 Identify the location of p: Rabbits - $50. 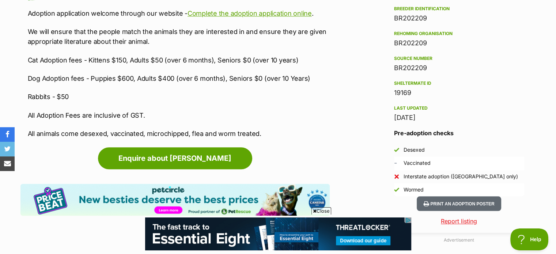
(179, 96).